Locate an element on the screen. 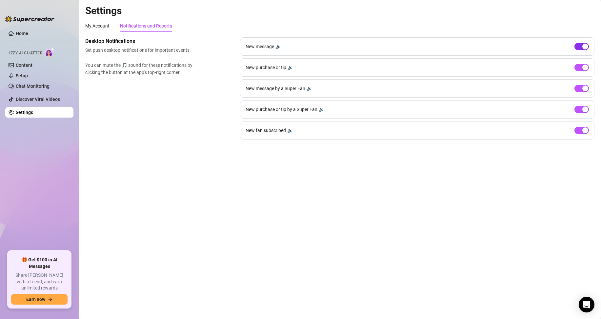 This screenshot has height=319, width=601. span: Earn now is located at coordinates (36, 299).